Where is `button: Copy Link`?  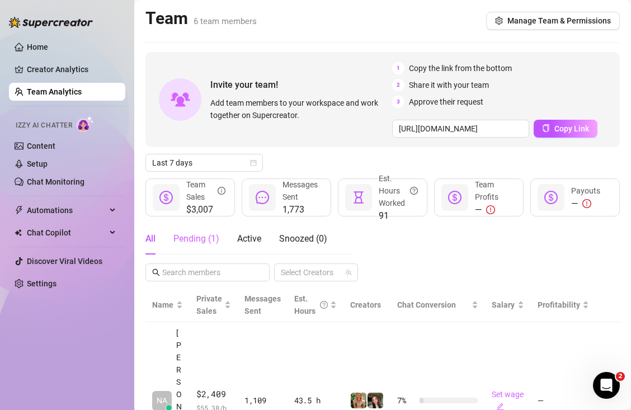 button: Copy Link is located at coordinates (565, 129).